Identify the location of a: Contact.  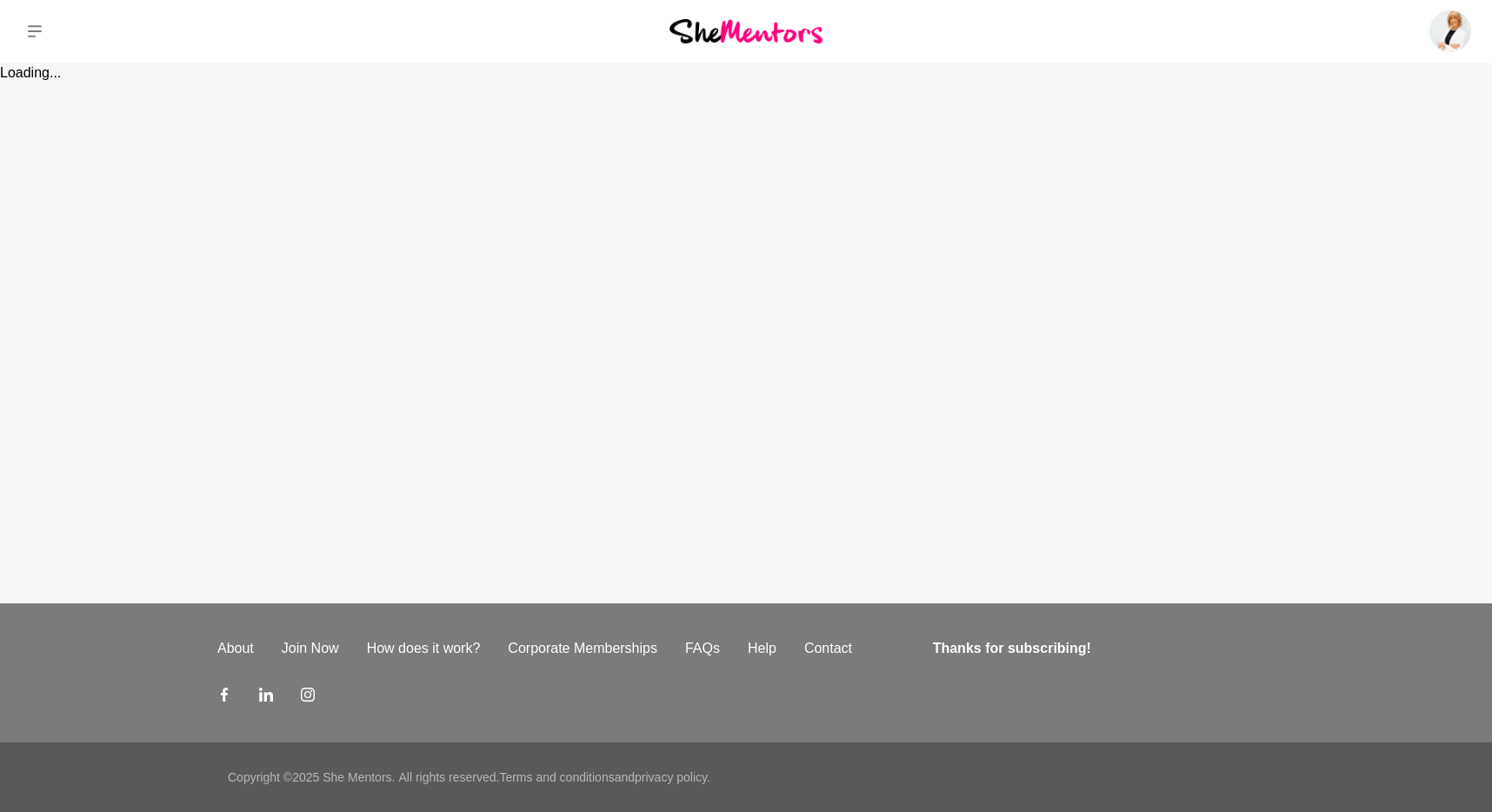
(827, 648).